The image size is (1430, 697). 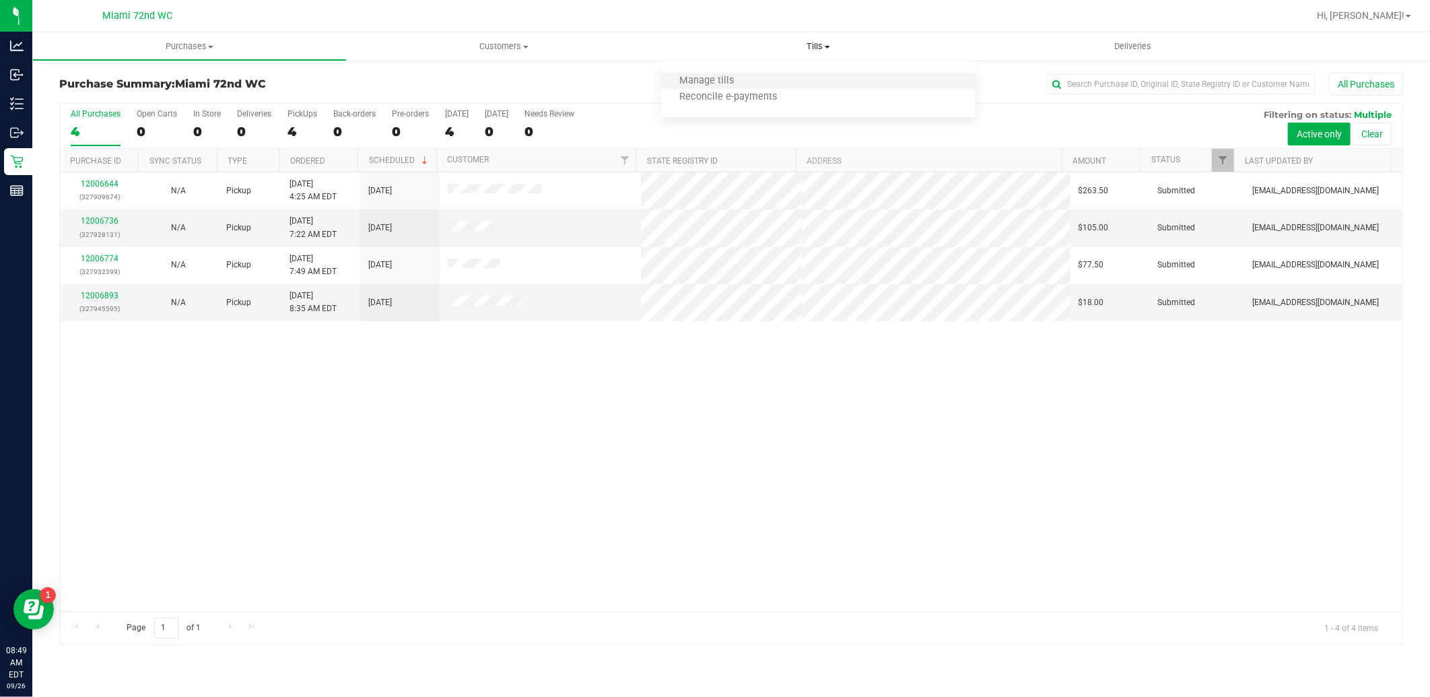 I want to click on a: Purchases, so click(x=189, y=46).